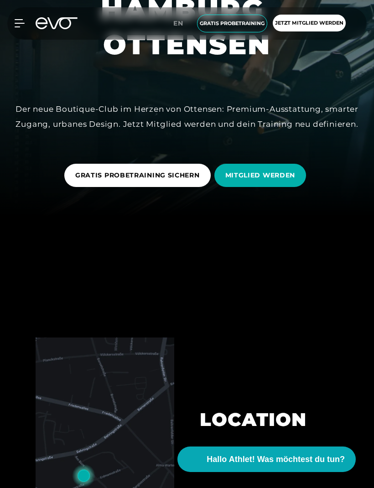 This screenshot has height=488, width=374. What do you see at coordinates (262, 175) in the screenshot?
I see `a: MITGLIED WERDEN` at bounding box center [262, 175].